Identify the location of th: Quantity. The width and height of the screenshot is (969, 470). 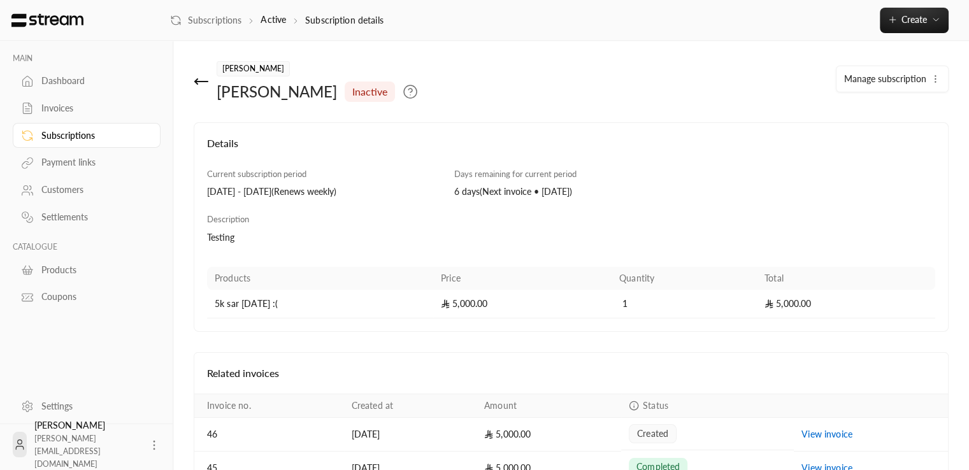
(684, 278).